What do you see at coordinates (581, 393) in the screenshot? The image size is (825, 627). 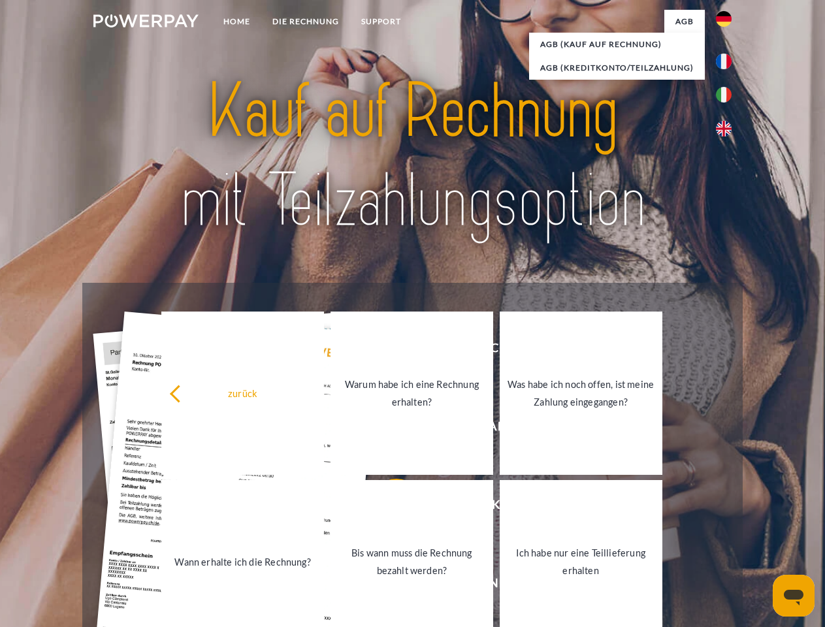 I see `div: Was habe ich noch offen, ist meine Zahlung eingegangen?` at bounding box center [581, 393].